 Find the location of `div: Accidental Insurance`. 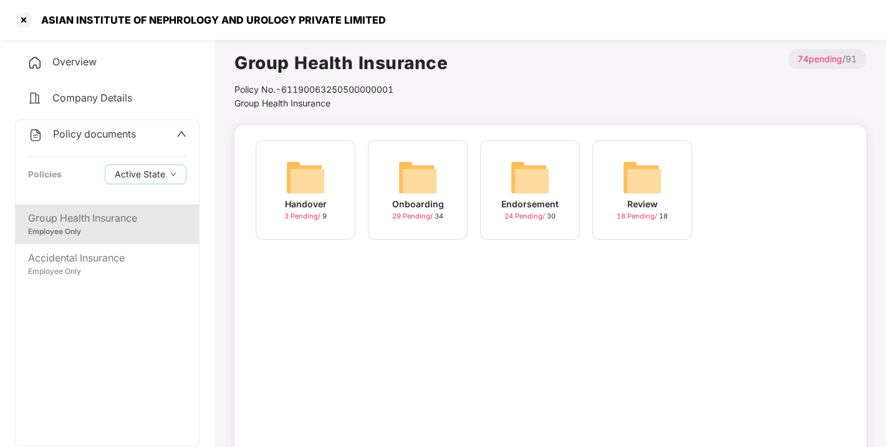

div: Accidental Insurance is located at coordinates (107, 258).